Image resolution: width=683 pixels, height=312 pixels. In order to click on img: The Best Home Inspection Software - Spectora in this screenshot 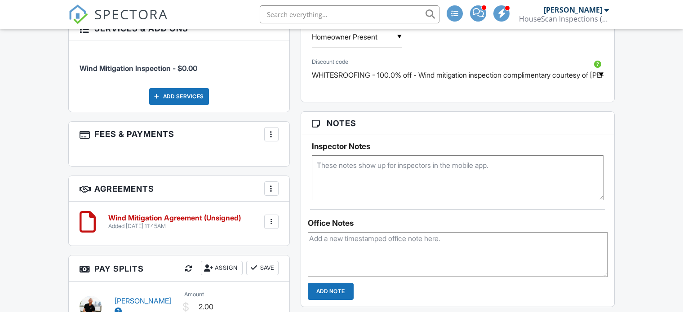, I will do `click(78, 14)`.